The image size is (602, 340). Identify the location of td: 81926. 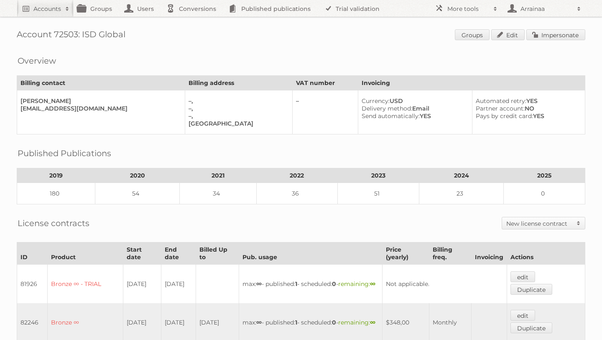
(32, 283).